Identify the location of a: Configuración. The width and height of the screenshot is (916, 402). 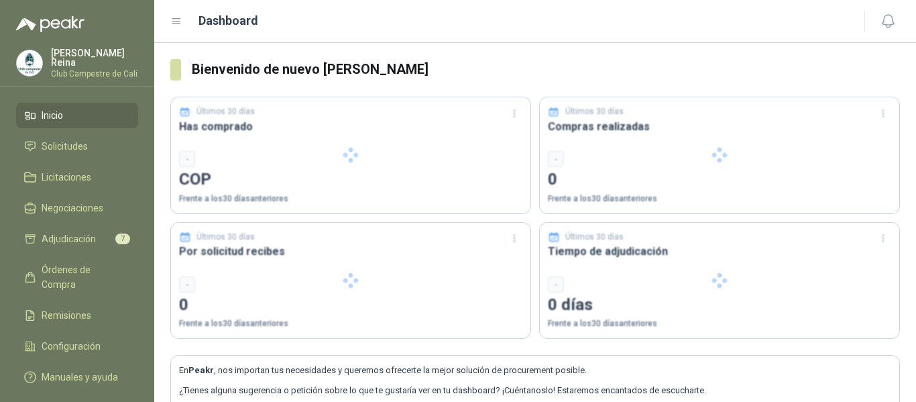
(77, 346).